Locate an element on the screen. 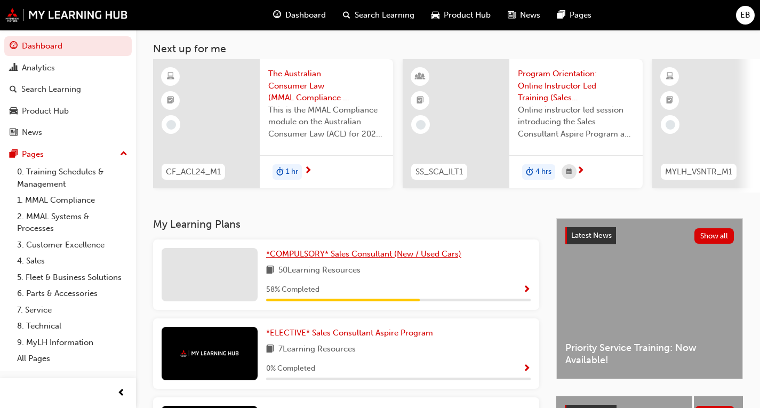 The width and height of the screenshot is (760, 408). a: car-iconProduct Hub is located at coordinates (461, 15).